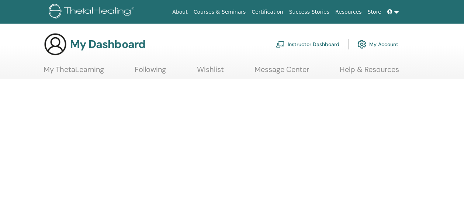 The width and height of the screenshot is (464, 214). Describe the element at coordinates (267, 12) in the screenshot. I see `a: Certification` at that location.